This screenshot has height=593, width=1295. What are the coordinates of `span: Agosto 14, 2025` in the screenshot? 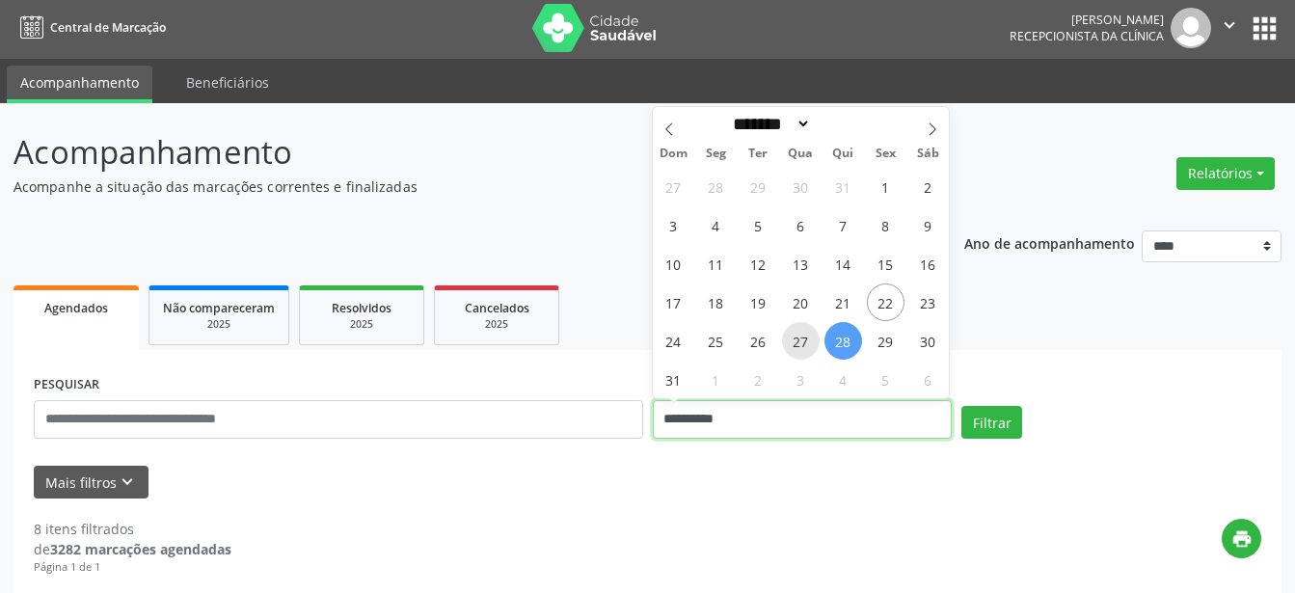 It's located at (843, 263).